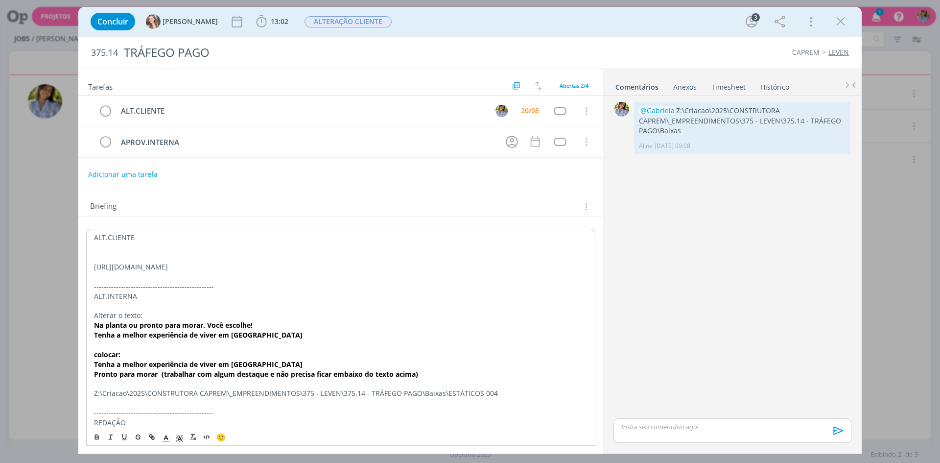 Image resolution: width=940 pixels, height=463 pixels. What do you see at coordinates (646, 146) in the screenshot?
I see `p: Aline` at bounding box center [646, 146].